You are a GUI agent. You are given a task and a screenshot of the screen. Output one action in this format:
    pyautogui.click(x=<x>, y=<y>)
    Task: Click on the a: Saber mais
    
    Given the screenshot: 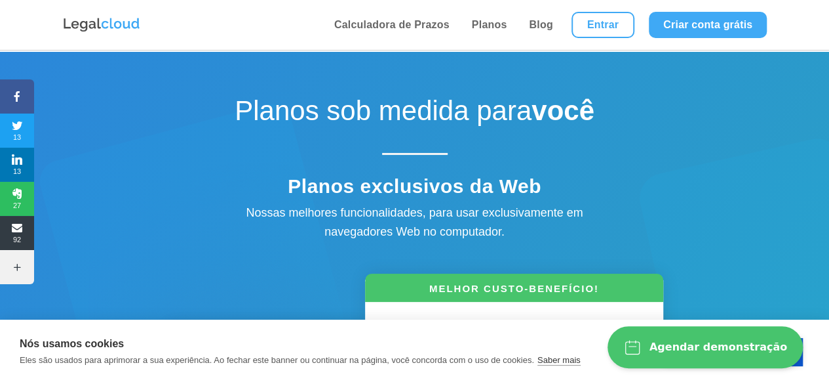 What is the action you would take?
    pyautogui.click(x=559, y=360)
    